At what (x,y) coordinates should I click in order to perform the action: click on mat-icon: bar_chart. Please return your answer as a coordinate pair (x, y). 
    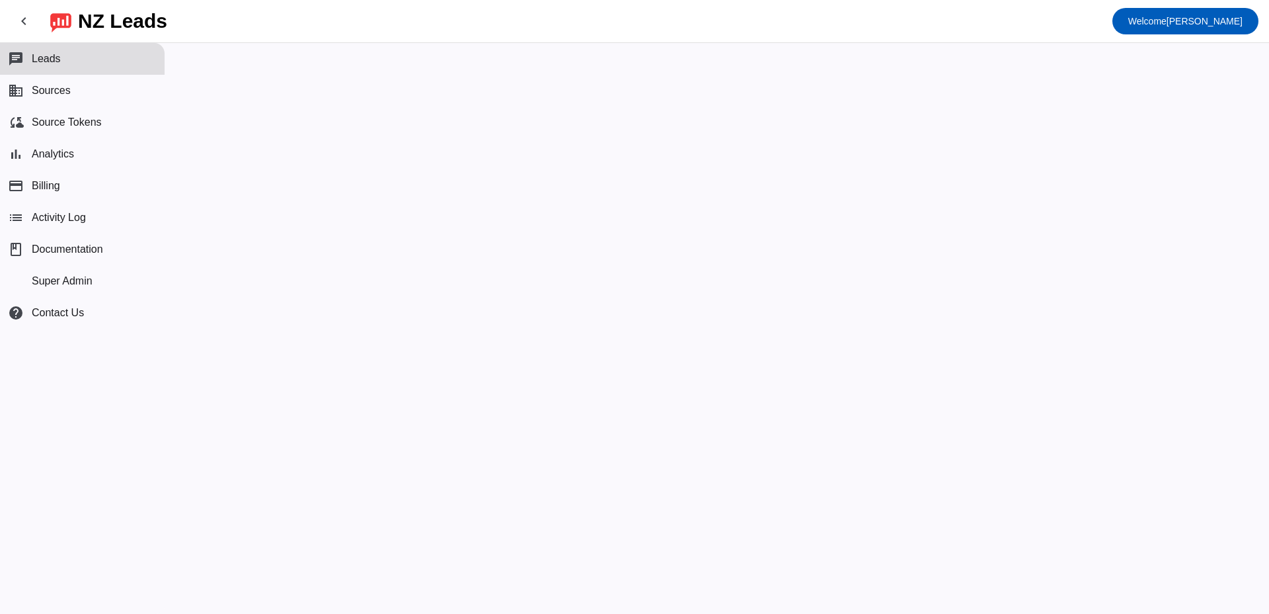
    Looking at the image, I should click on (16, 154).